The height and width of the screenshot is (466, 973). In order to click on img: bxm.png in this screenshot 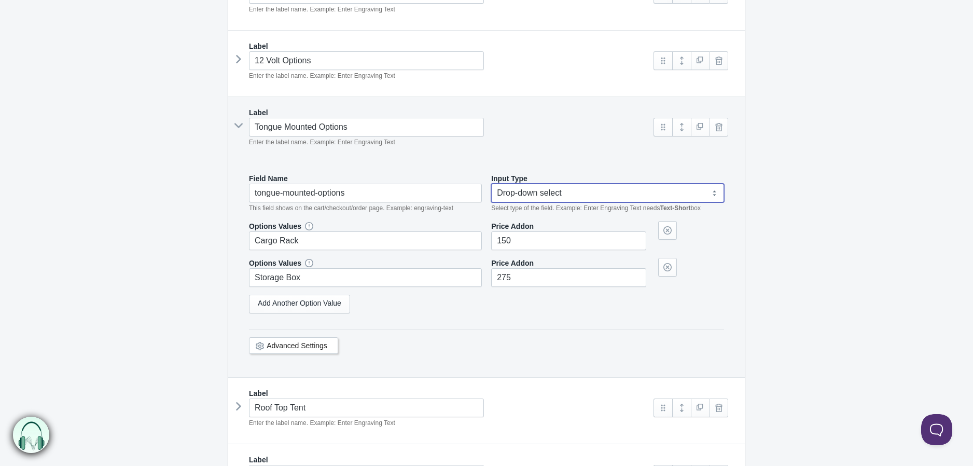, I will do `click(30, 435)`.